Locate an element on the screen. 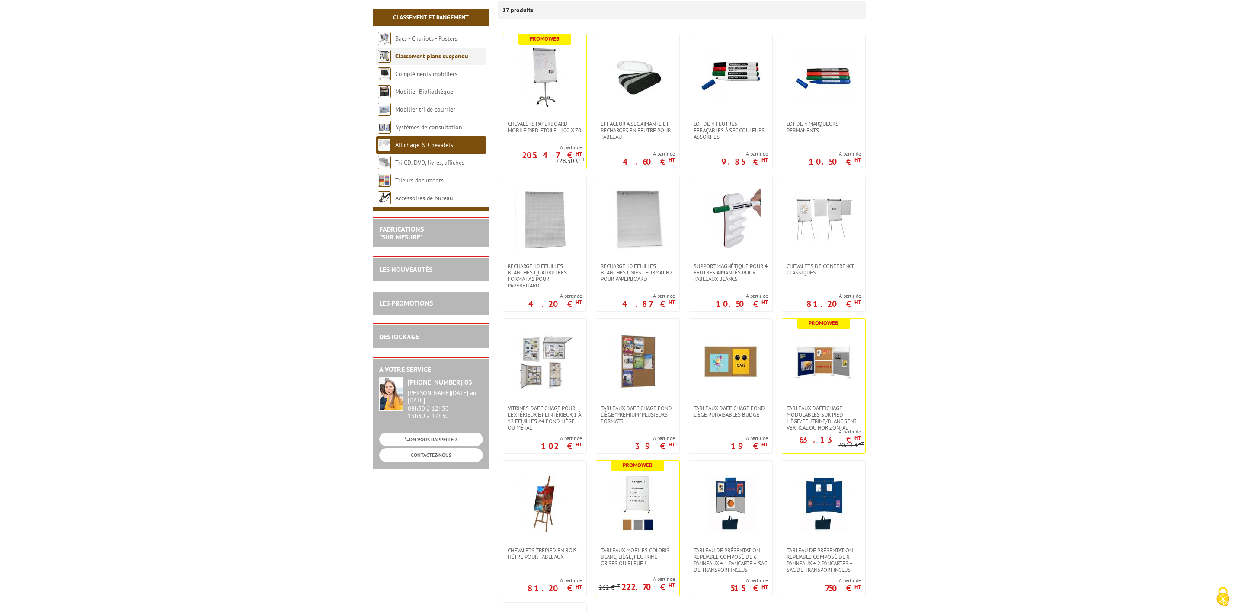  span: Tableaux mobiles coloris blanc, liège, feutrine grises ou bleue ! is located at coordinates (638, 557).